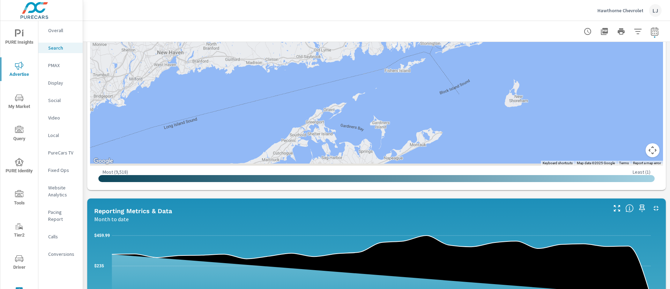 Image resolution: width=670 pixels, height=289 pixels. Describe the element at coordinates (19, 166) in the screenshot. I see `span: PURE Identity` at that location.